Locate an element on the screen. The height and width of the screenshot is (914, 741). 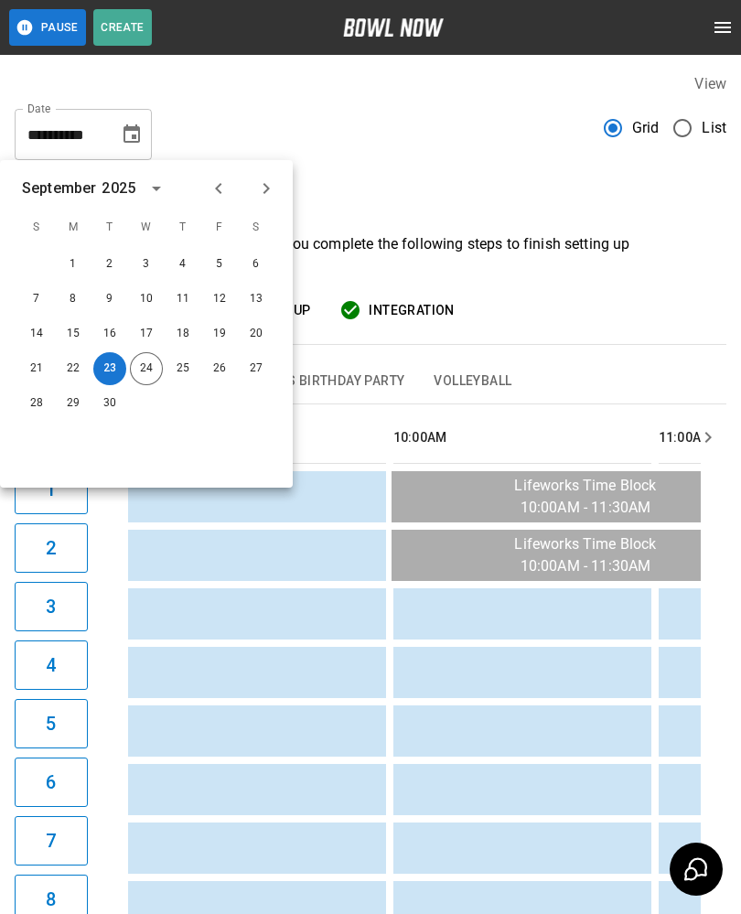
button: Sep 7, 2025 is located at coordinates (37, 299).